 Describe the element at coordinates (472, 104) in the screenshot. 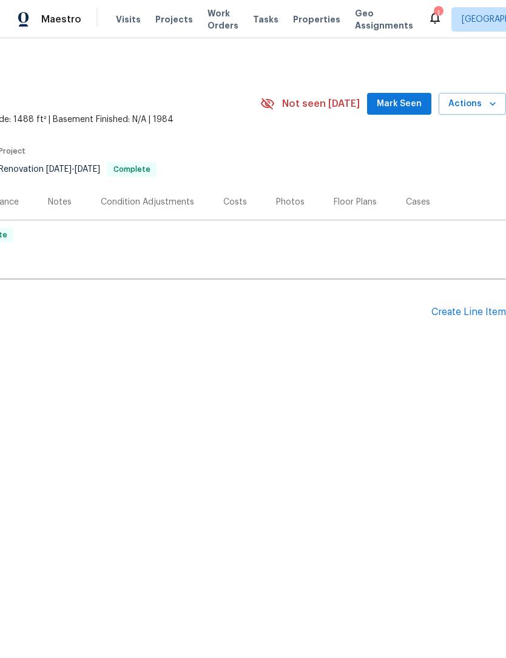

I see `span: Actions` at that location.